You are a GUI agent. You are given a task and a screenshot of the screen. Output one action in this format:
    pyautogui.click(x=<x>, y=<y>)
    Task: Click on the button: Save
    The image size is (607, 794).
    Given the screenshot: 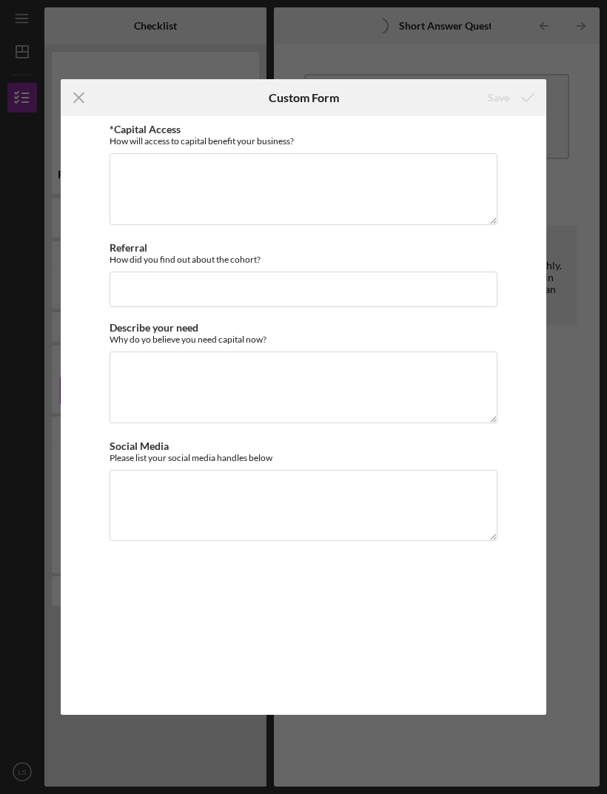 What is the action you would take?
    pyautogui.click(x=509, y=98)
    